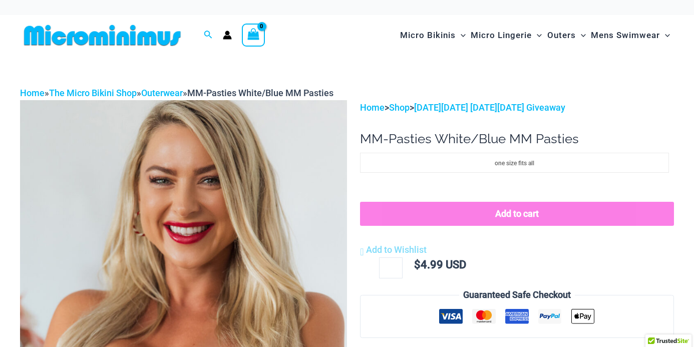  Describe the element at coordinates (393, 250) in the screenshot. I see `a: Add to Wishlist` at that location.